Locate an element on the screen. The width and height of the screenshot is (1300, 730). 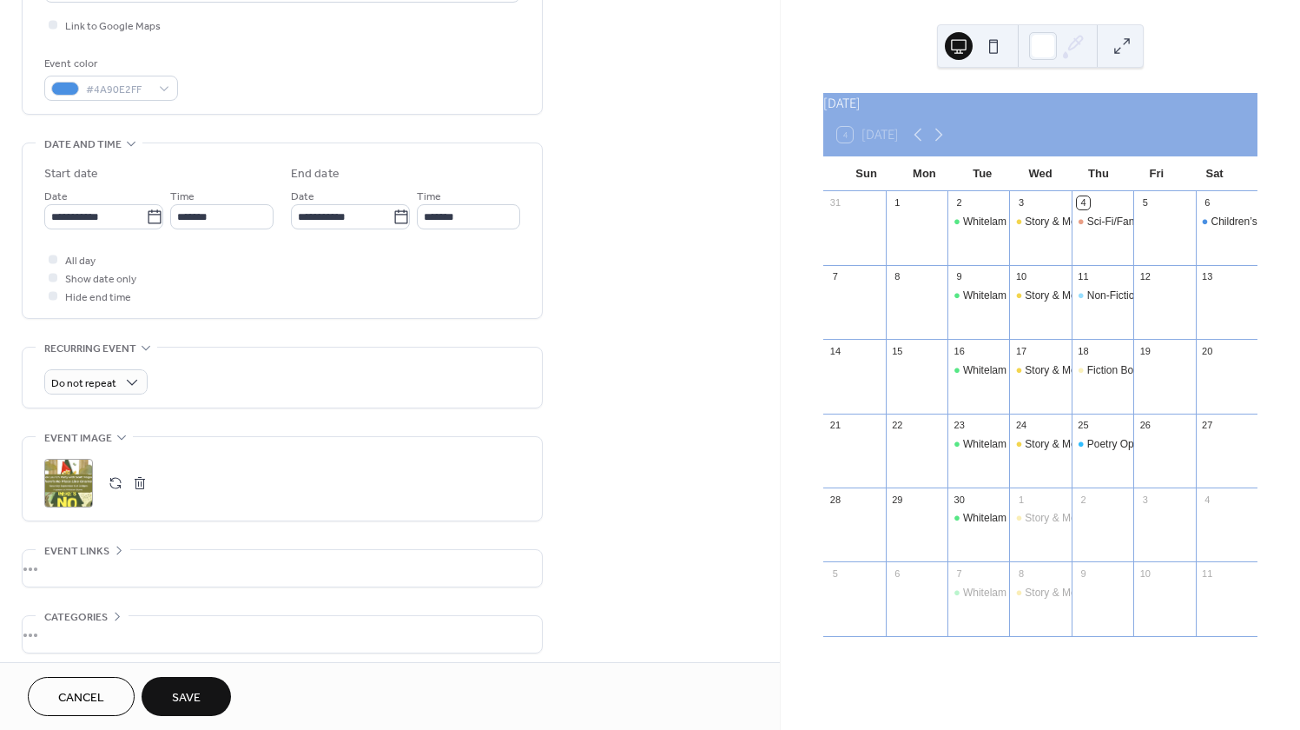
div: Fiction Book Club with Jeanne is located at coordinates (1102, 370).